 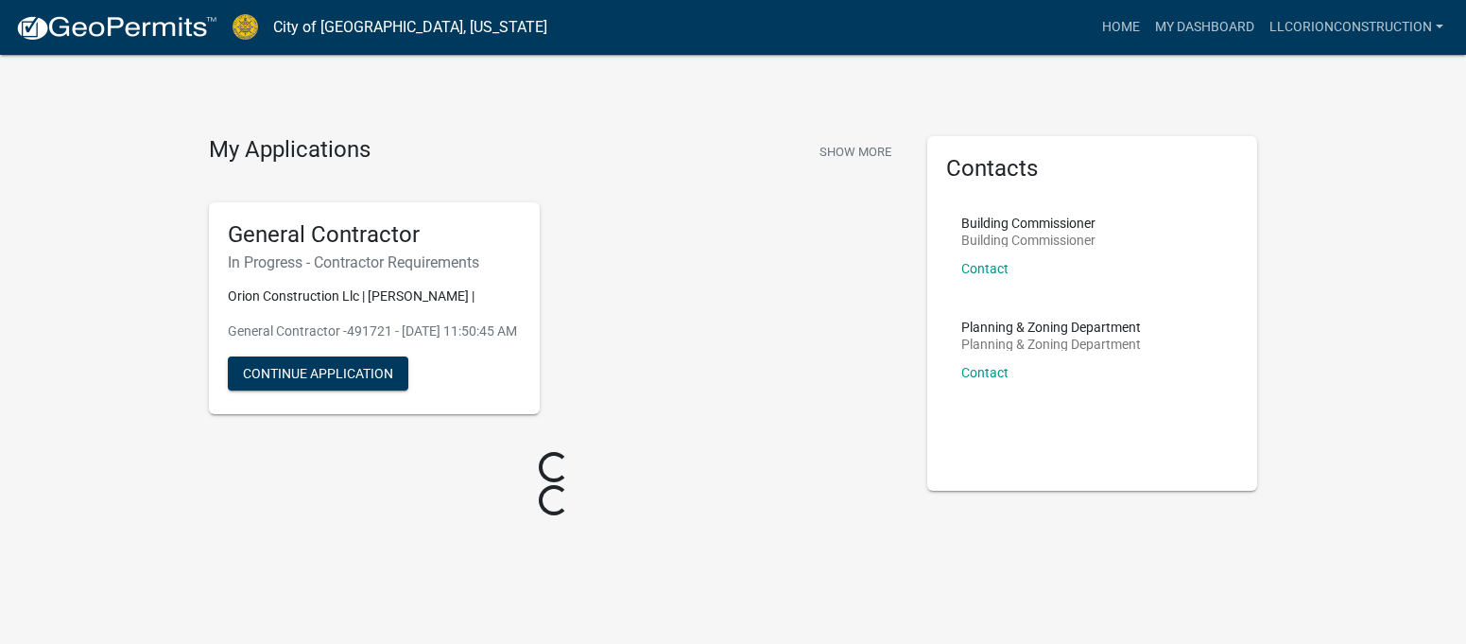 I want to click on button: Show More, so click(x=855, y=151).